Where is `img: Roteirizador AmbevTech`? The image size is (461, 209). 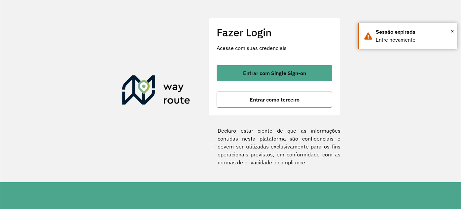 img: Roteirizador AmbevTech is located at coordinates (156, 91).